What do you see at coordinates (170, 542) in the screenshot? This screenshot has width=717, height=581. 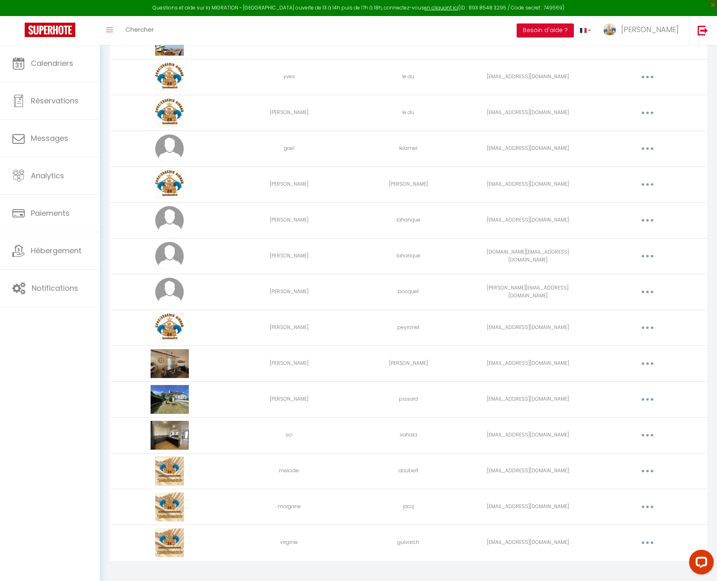 I see `img: 17546347572495.png` at bounding box center [170, 542].